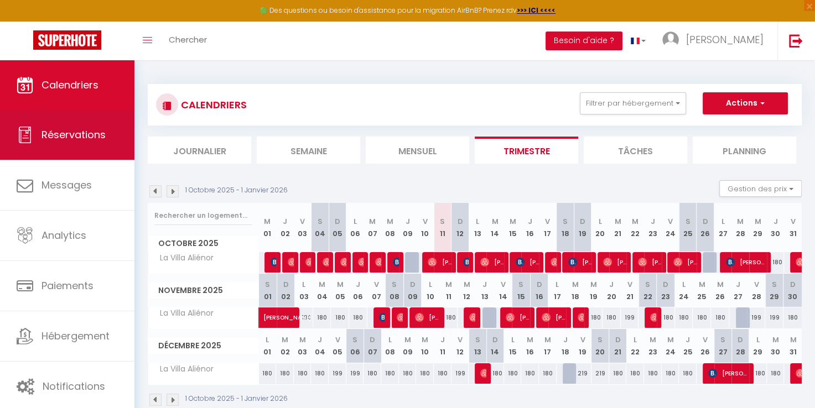 The image size is (815, 408). Describe the element at coordinates (548, 227) in the screenshot. I see `th: 17` at that location.